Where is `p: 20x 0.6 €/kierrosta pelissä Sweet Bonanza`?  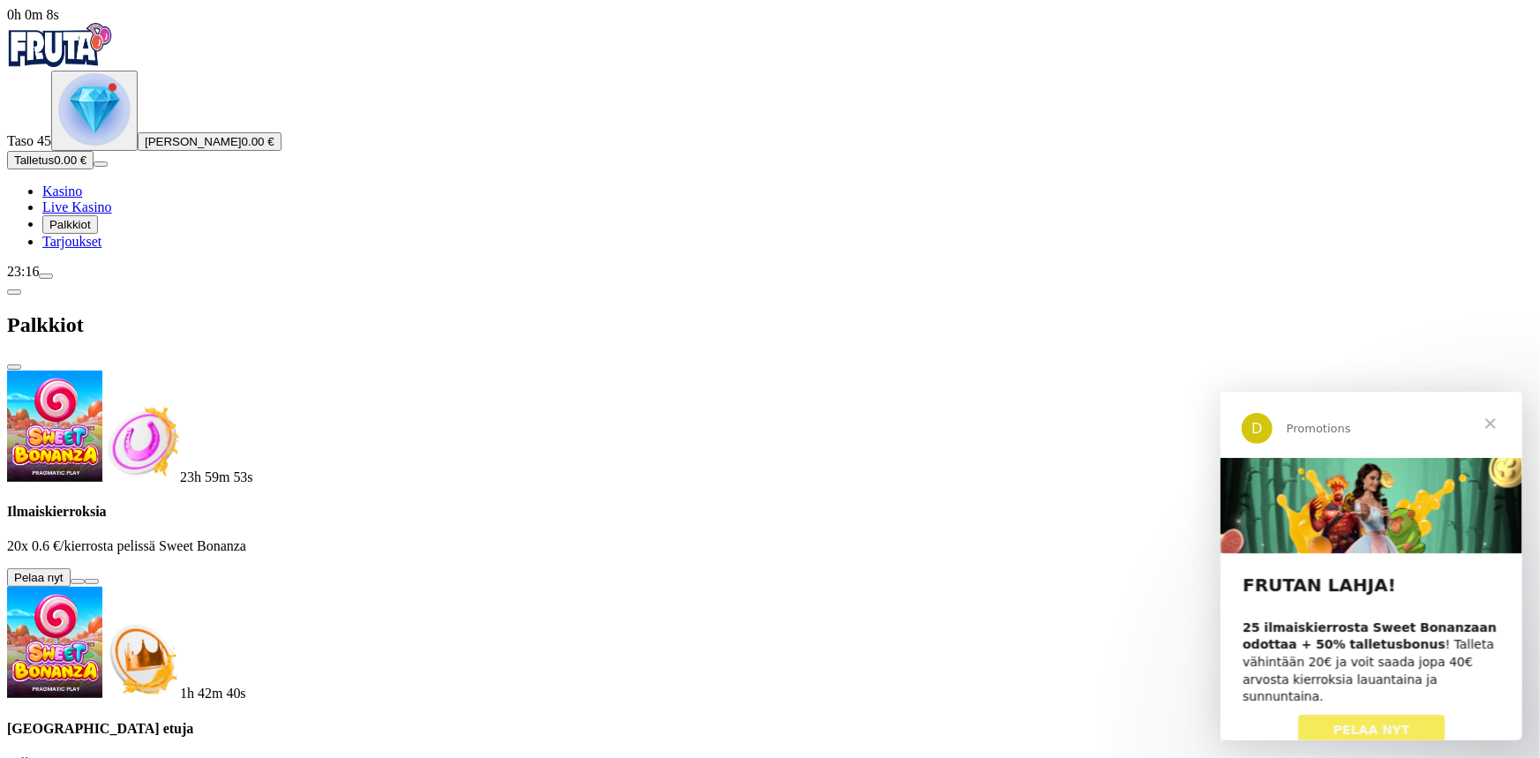 p: 20x 0.6 €/kierrosta pelissä Sweet Bonanza is located at coordinates (770, 546).